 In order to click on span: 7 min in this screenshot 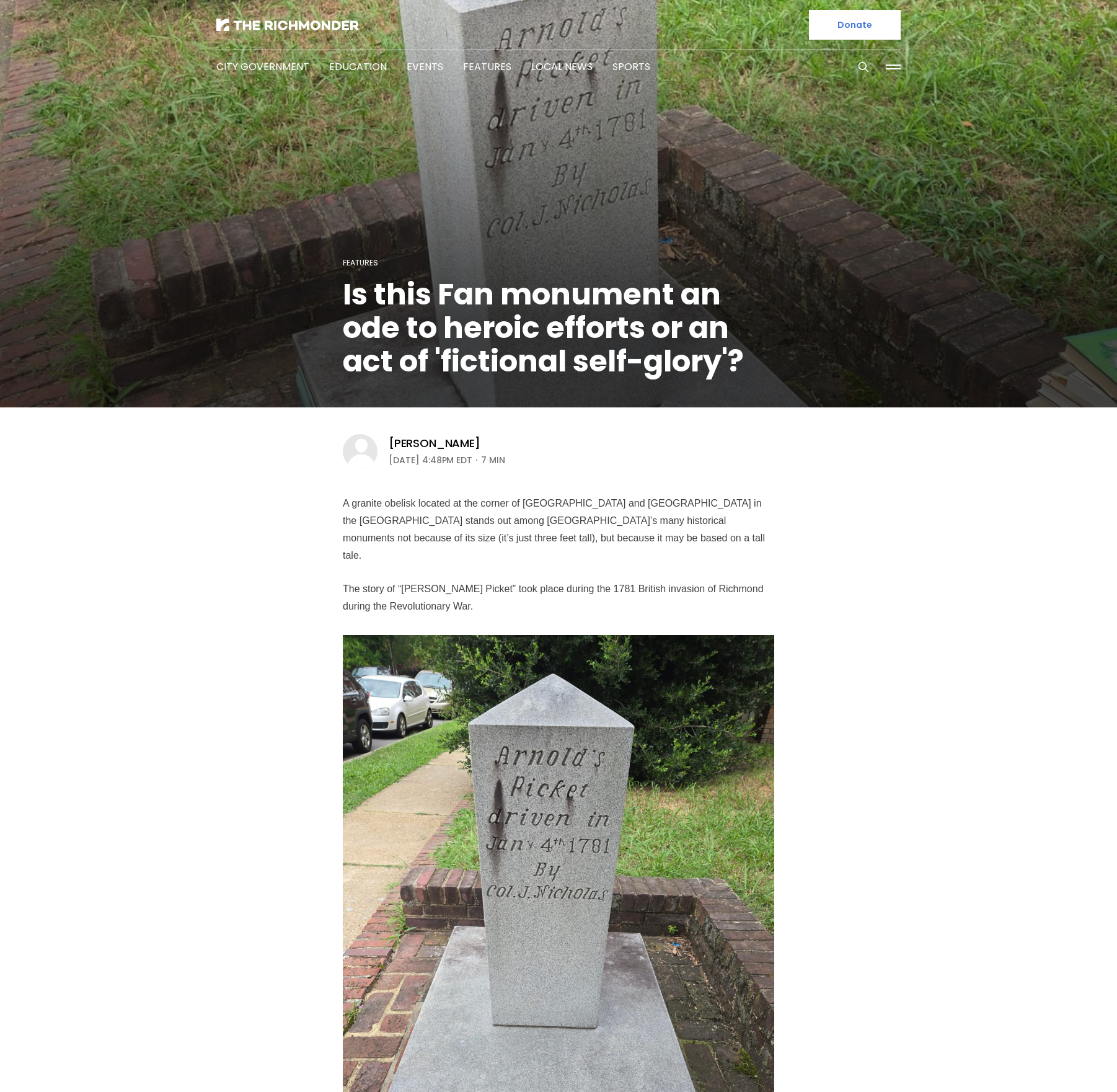, I will do `click(493, 460)`.